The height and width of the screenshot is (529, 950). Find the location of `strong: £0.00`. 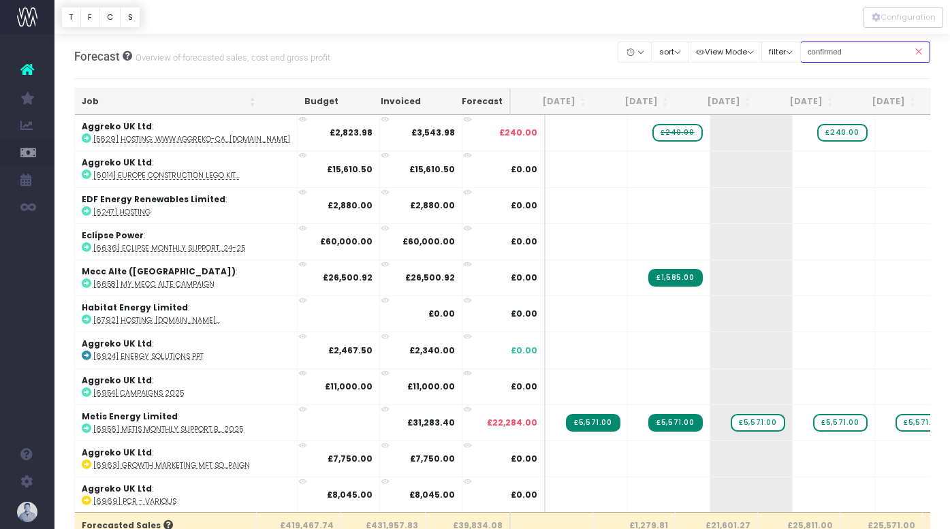

strong: £0.00 is located at coordinates (441, 313).